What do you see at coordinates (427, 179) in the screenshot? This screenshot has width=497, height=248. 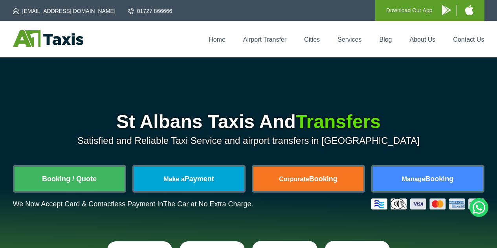 I see `a: ManageBooking` at bounding box center [427, 179].